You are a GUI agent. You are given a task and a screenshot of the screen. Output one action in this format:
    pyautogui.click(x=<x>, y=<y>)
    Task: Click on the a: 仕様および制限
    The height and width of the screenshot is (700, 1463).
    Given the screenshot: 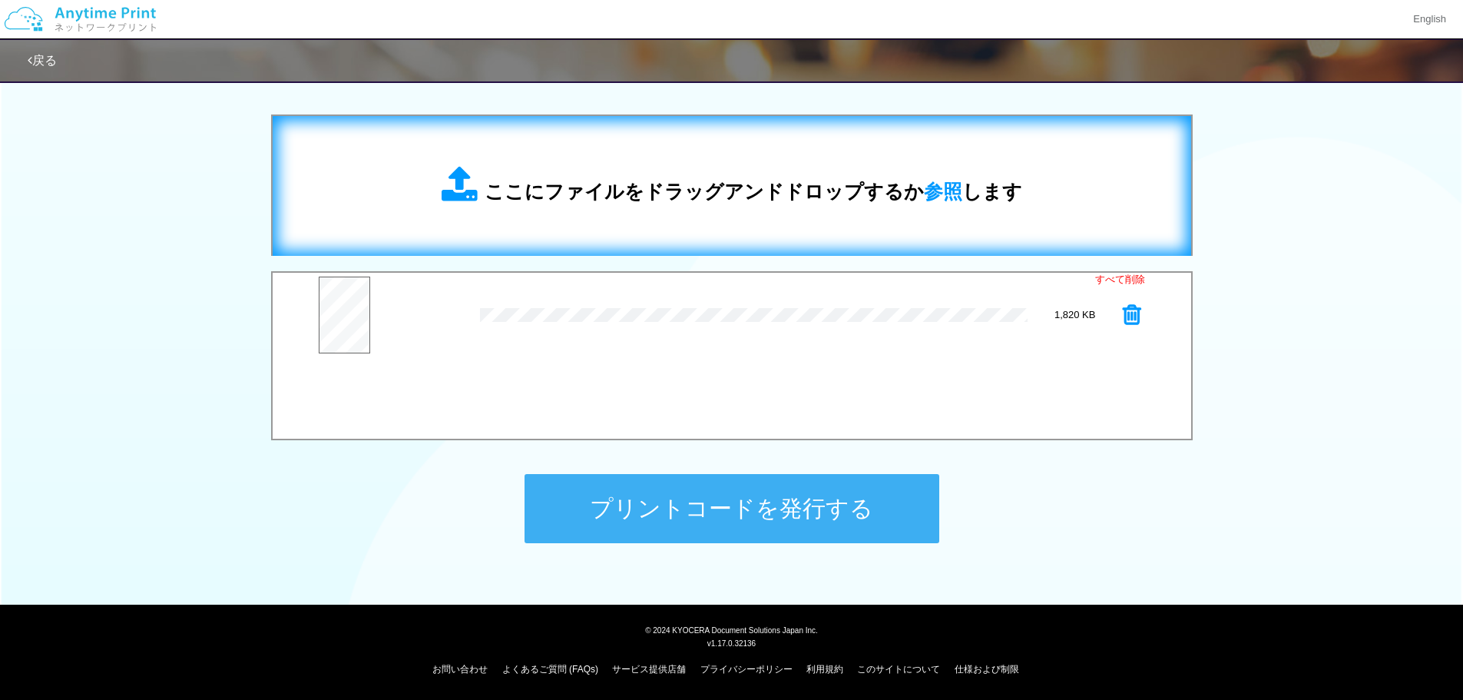 What is the action you would take?
    pyautogui.click(x=987, y=669)
    